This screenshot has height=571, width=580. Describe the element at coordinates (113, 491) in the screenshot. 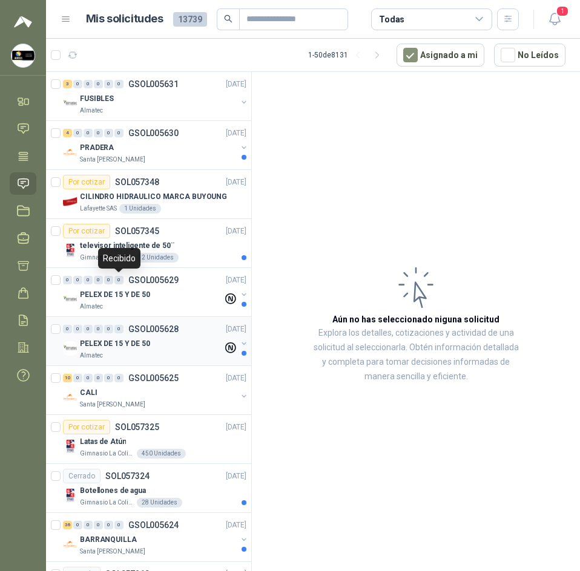

I see `p: Botellones de agua` at that location.